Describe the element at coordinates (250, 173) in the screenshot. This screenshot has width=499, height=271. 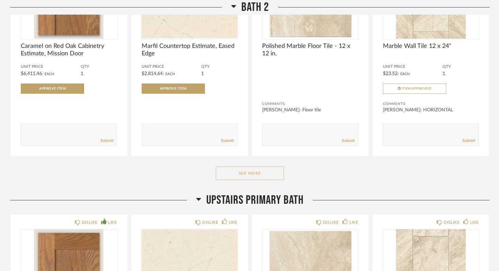
I see `button: See More` at that location.